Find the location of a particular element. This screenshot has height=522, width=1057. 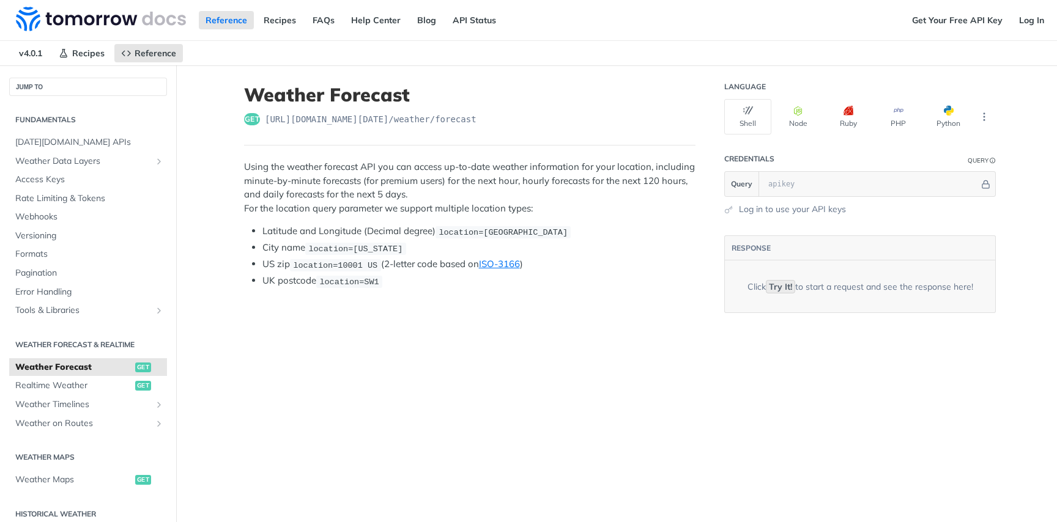

a: Pagination is located at coordinates (88, 273).